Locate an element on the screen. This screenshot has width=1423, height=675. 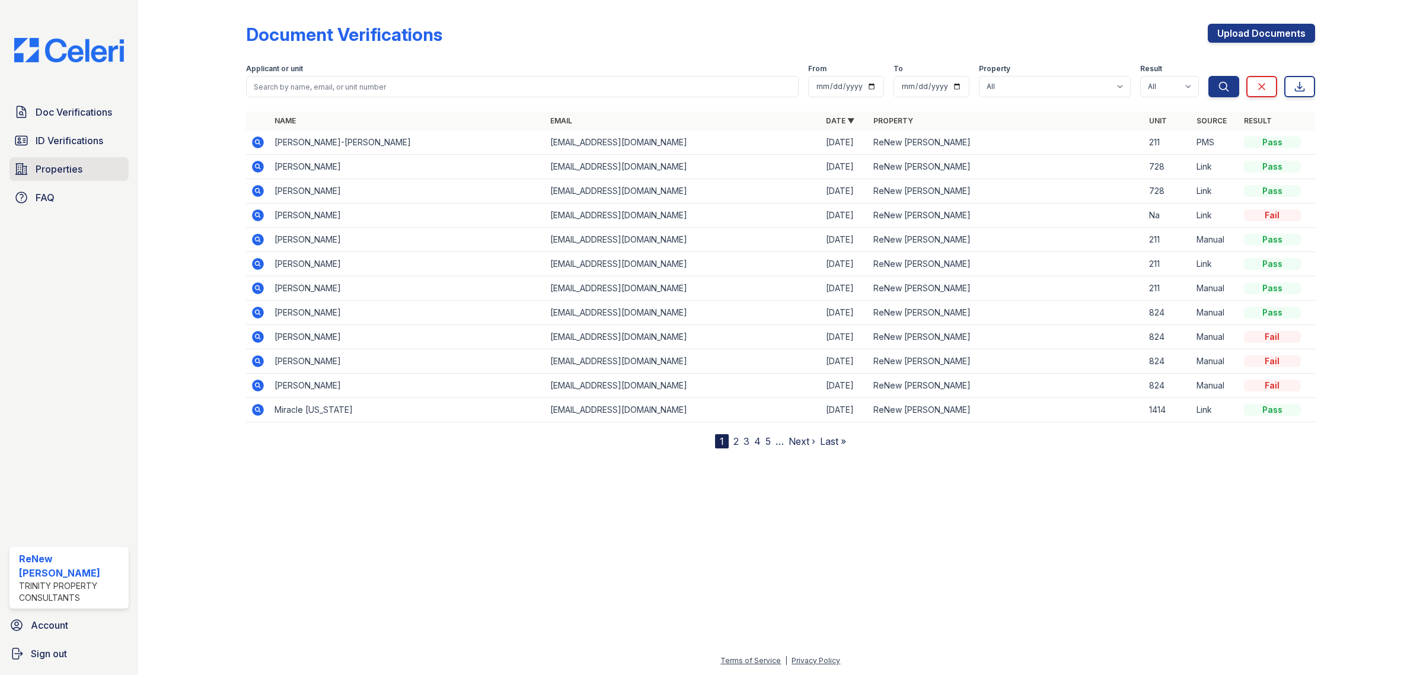
label: Property is located at coordinates (995, 69).